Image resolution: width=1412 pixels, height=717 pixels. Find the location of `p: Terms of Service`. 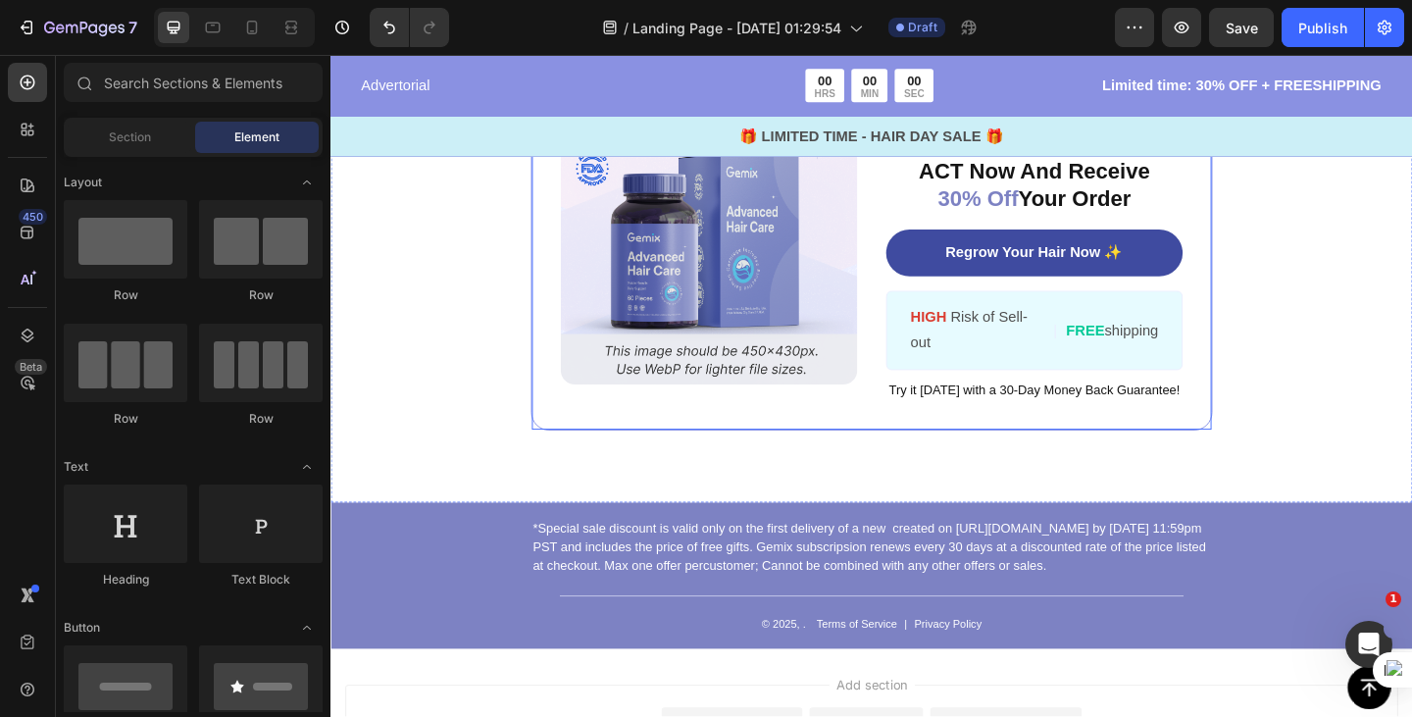

p: Terms of Service is located at coordinates (572, 620).